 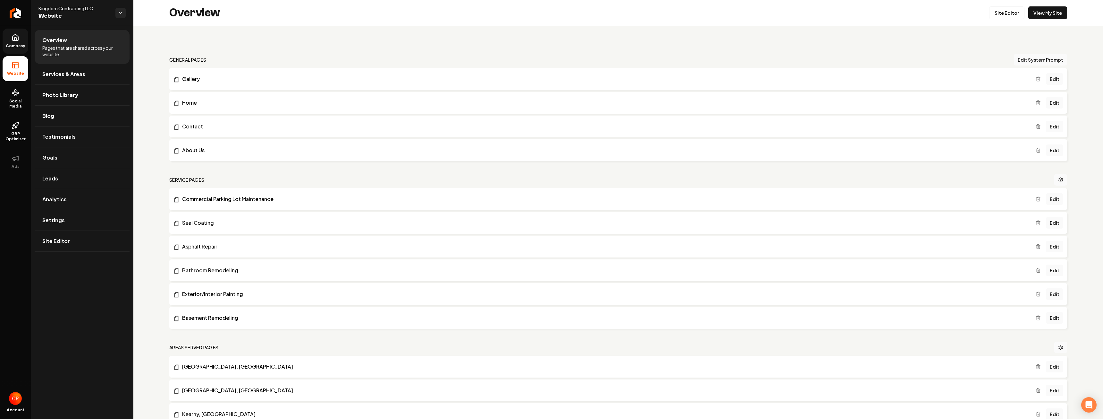 I want to click on a: Commercial Parking Lot Maintenance, so click(x=605, y=199).